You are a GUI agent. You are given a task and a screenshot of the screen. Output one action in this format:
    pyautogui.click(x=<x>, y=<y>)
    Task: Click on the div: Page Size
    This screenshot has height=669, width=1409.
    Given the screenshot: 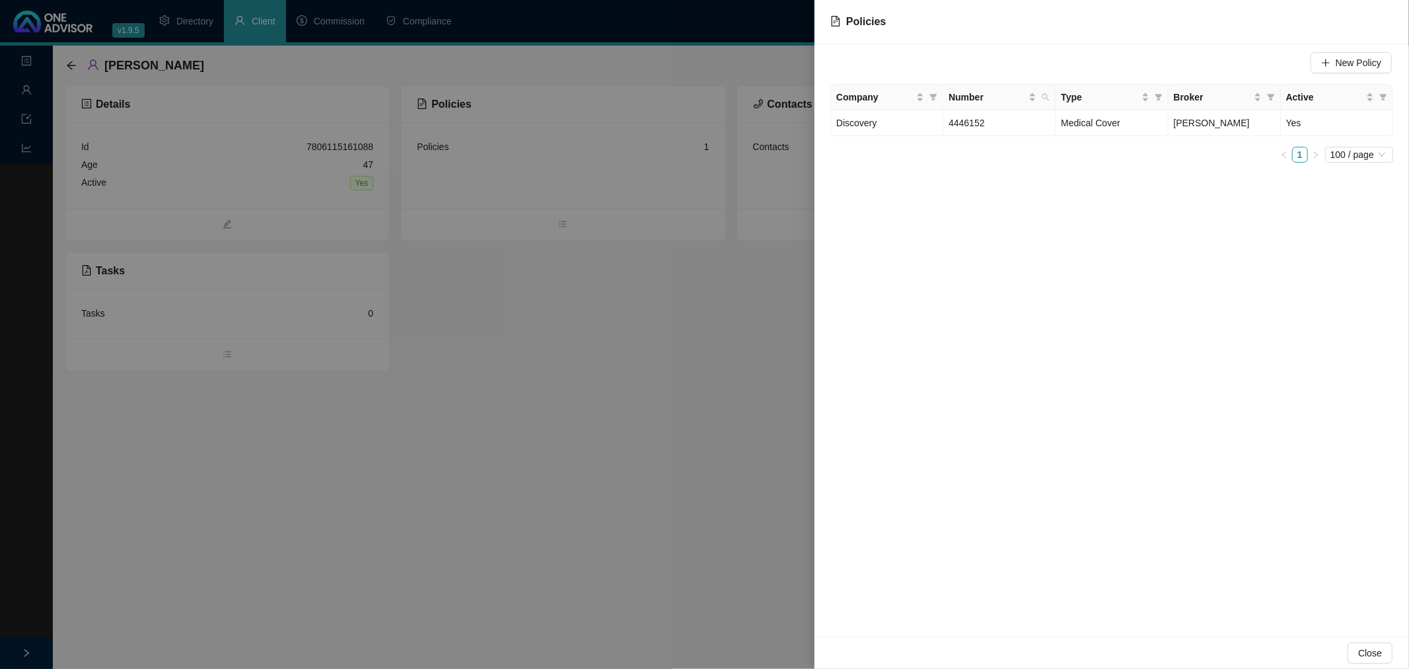 What is the action you would take?
    pyautogui.click(x=1359, y=155)
    